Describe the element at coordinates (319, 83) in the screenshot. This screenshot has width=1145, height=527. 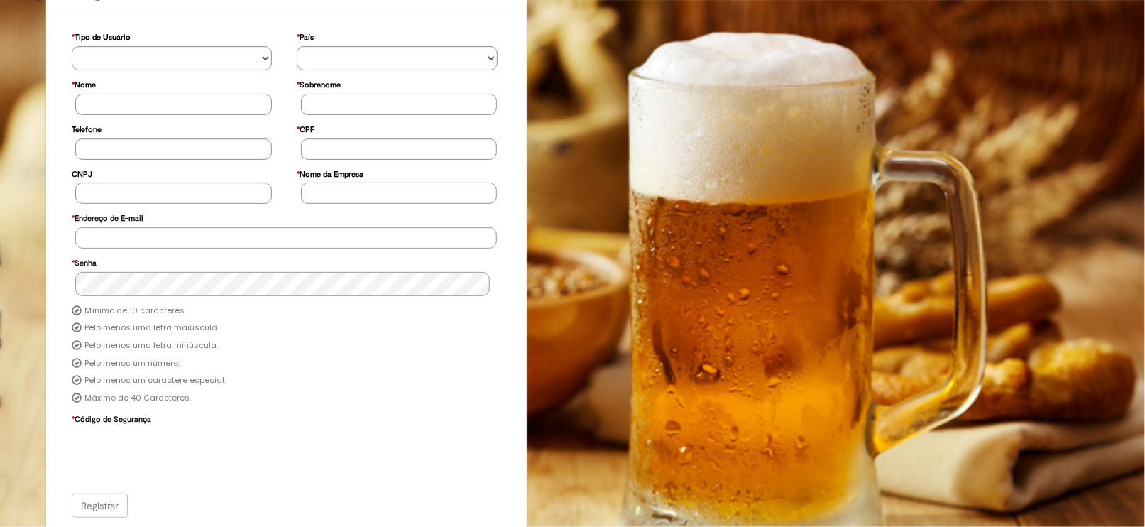
I see `label: Sobrenome` at that location.